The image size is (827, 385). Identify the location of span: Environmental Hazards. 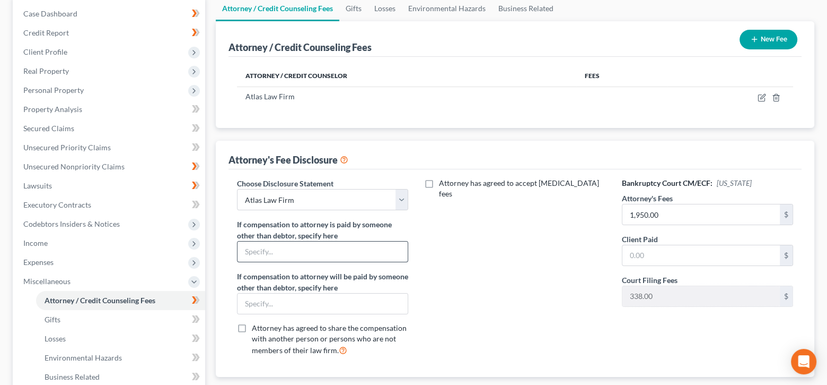
(83, 357).